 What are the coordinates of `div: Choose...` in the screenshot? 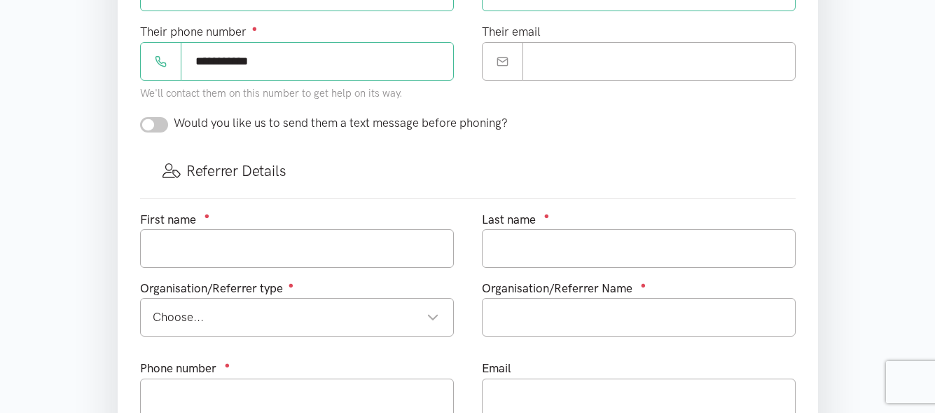 It's located at (296, 317).